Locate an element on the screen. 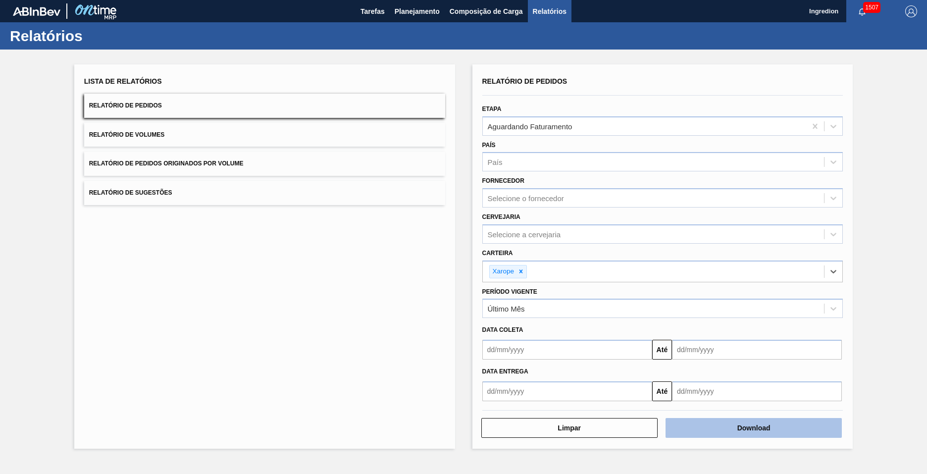  span: Tarefas is located at coordinates (372, 11).